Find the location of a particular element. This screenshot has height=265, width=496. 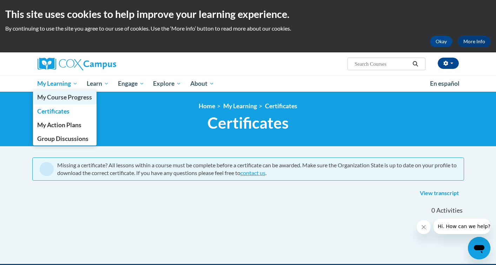

span: 0 is located at coordinates (433, 210).